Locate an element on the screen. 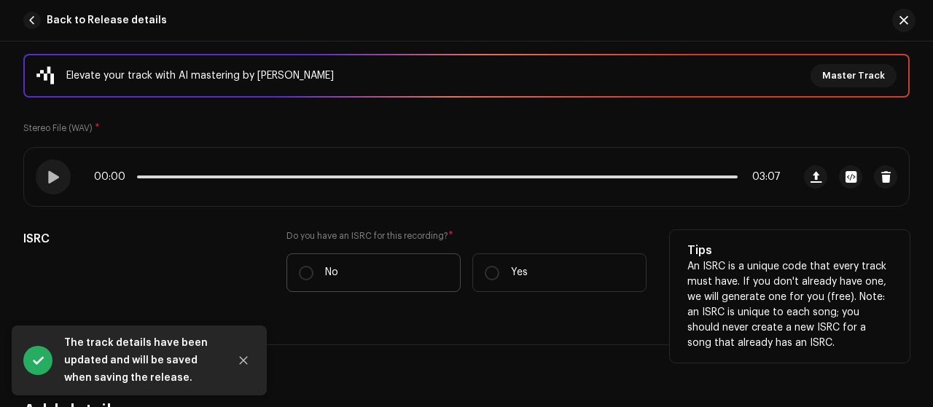 The height and width of the screenshot is (407, 933). h5: Tips is located at coordinates (789, 251).